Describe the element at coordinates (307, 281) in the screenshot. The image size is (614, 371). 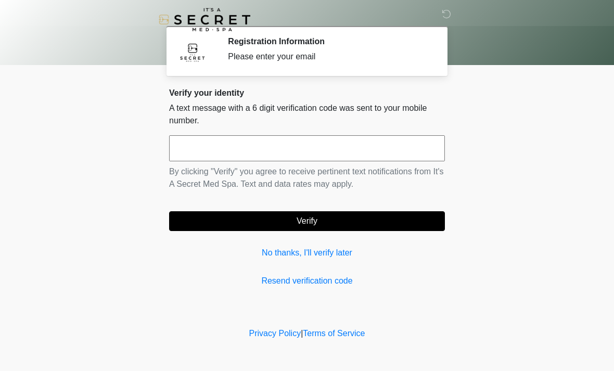
I see `a: Resend verification code` at that location.